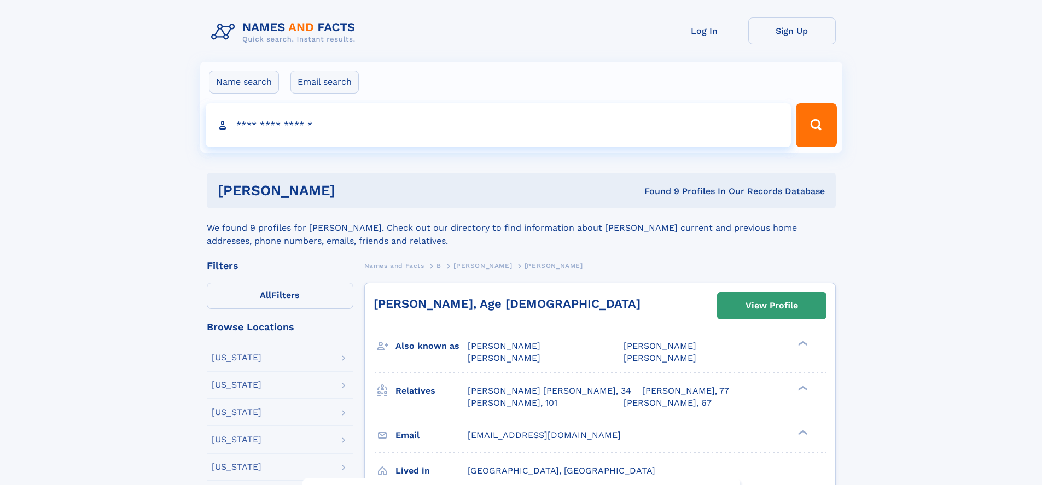 This screenshot has width=1042, height=485. Describe the element at coordinates (280, 266) in the screenshot. I see `div: Filters` at that location.